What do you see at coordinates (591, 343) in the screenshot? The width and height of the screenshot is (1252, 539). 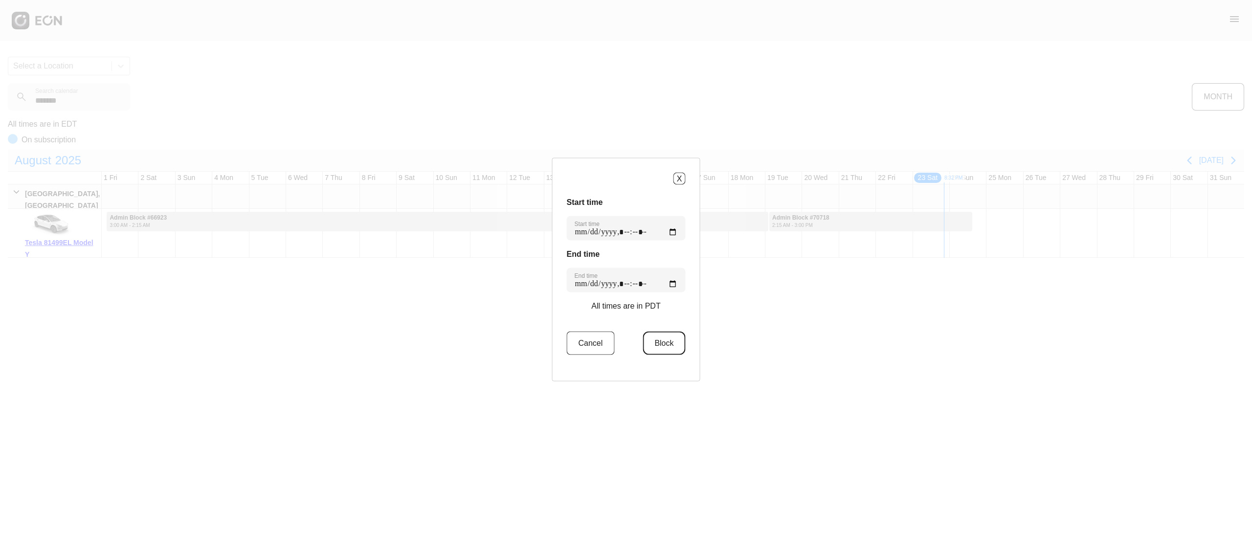 I see `button: Cancel` at bounding box center [591, 343].